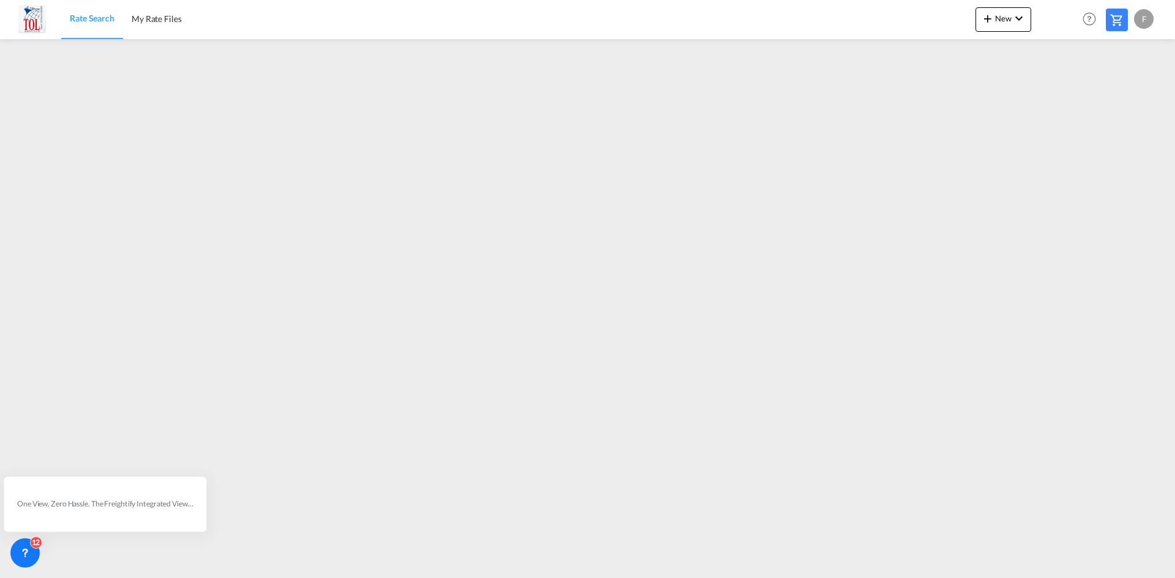 The image size is (1175, 578). I want to click on md-icon: icon-chevron-down, so click(1019, 18).